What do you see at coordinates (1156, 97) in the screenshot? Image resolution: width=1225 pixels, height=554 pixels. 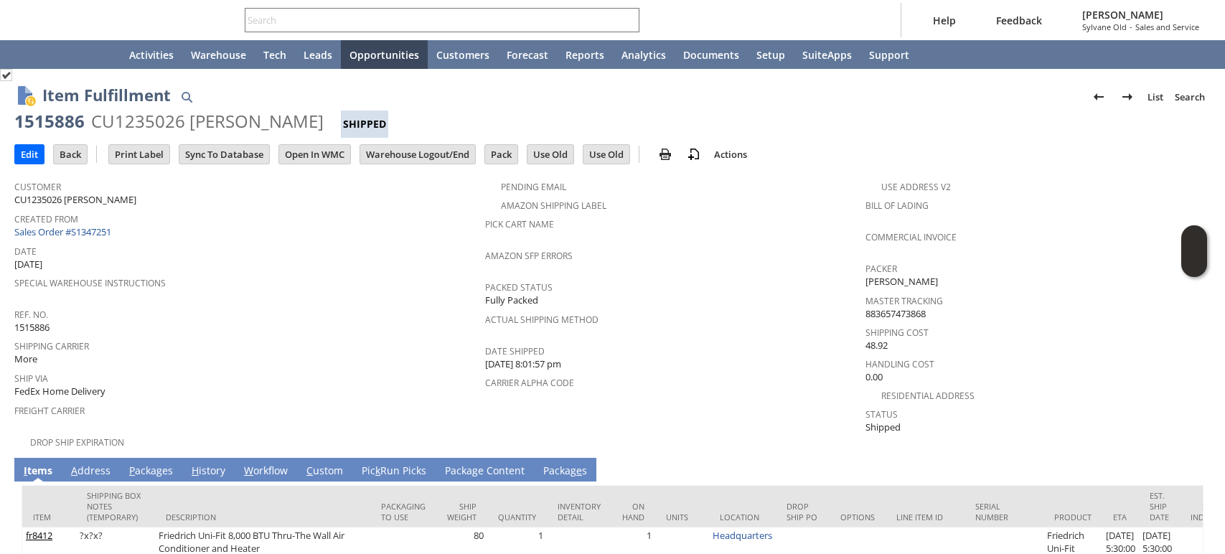 I see `a: List` at bounding box center [1156, 97].